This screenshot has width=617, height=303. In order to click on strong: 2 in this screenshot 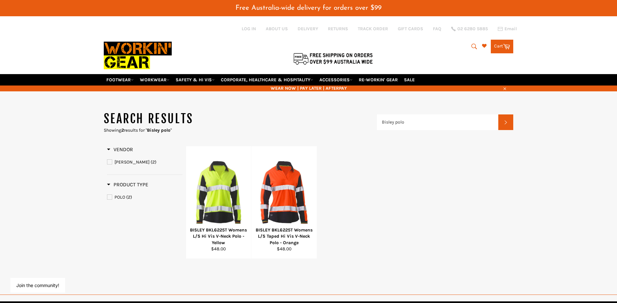, I will do `click(123, 130)`.